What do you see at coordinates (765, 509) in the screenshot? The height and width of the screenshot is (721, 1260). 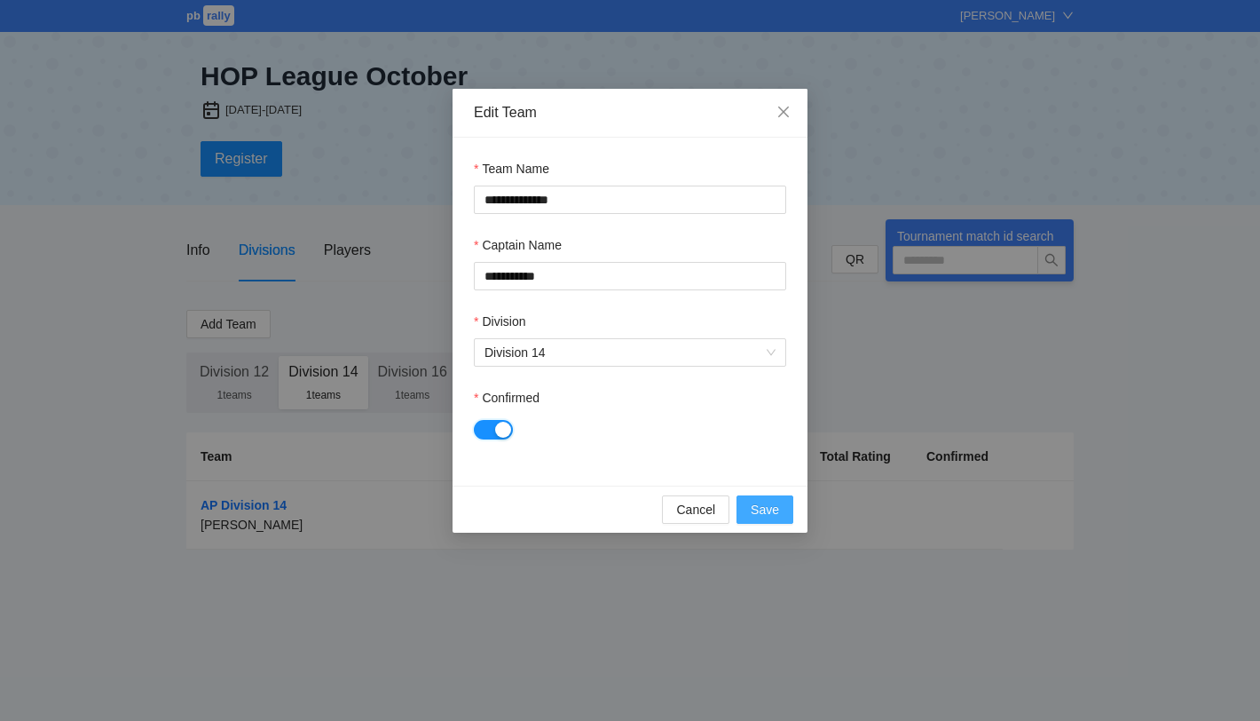 I see `span: Save` at bounding box center [765, 509].